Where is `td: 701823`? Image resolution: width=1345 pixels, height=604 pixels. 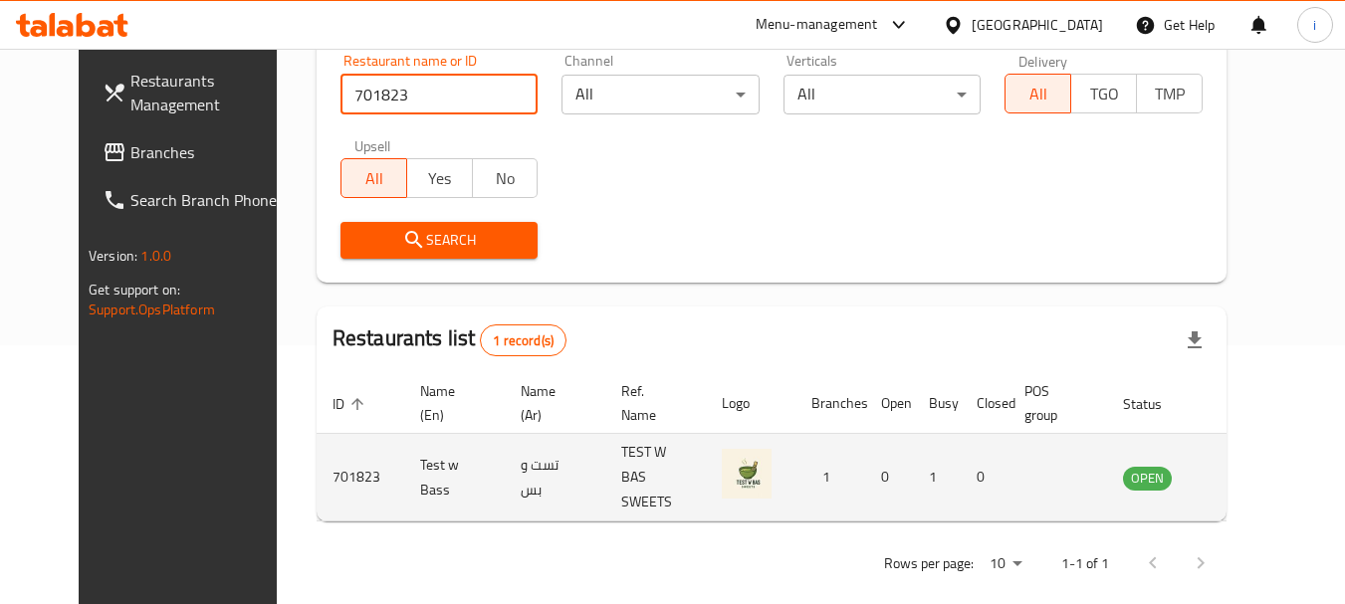 td: 701823 is located at coordinates (360, 478).